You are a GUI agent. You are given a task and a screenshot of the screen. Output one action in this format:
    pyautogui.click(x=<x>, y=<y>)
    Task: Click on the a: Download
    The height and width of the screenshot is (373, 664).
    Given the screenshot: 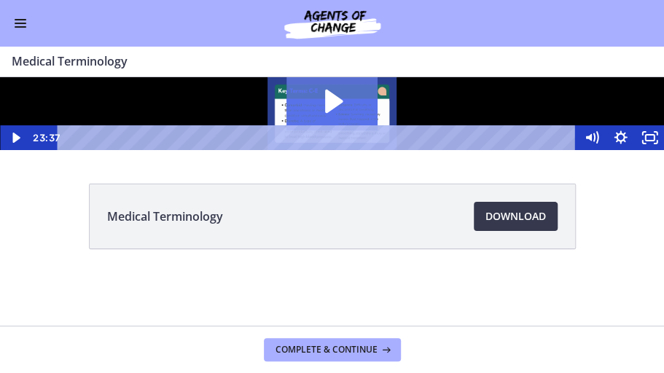 What is the action you would take?
    pyautogui.click(x=515, y=216)
    